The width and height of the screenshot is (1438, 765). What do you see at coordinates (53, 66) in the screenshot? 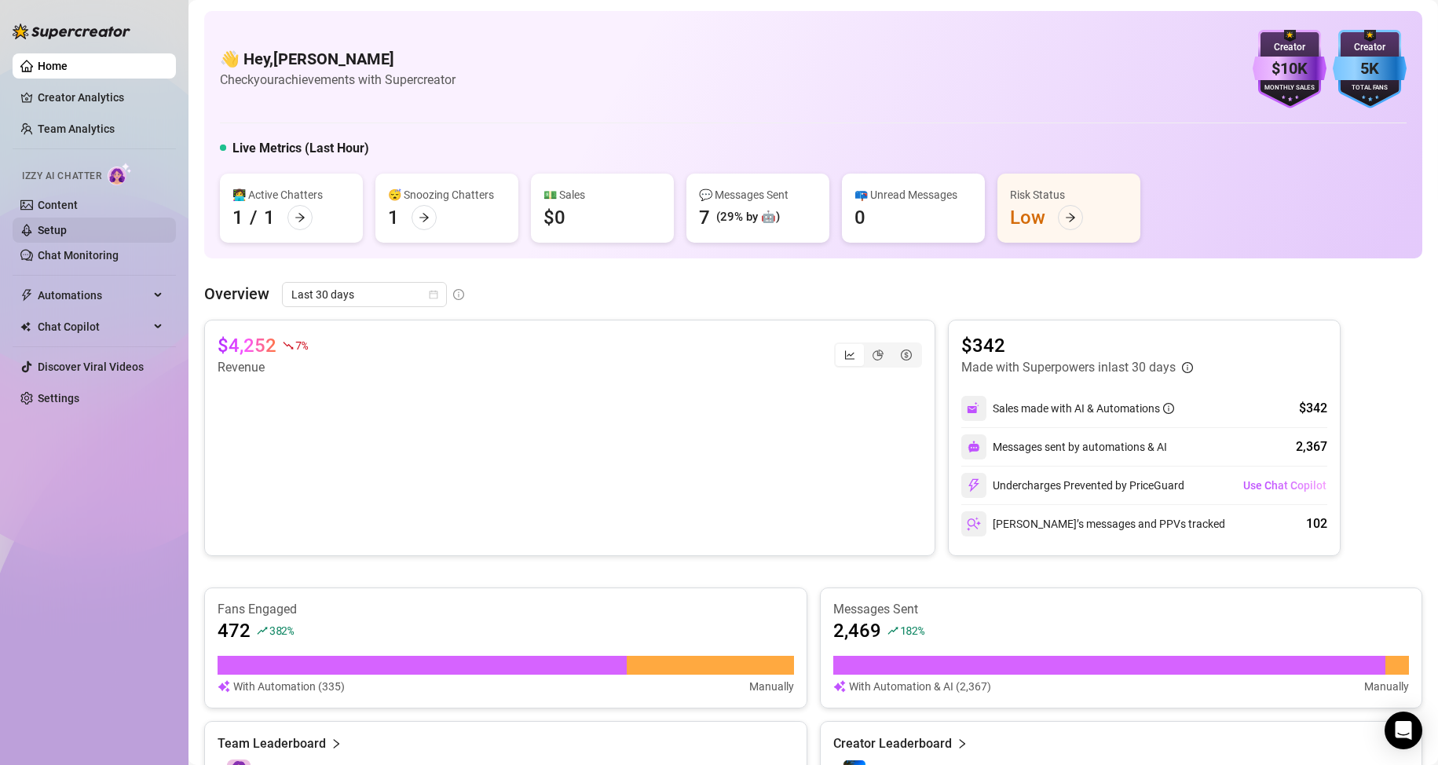
I see `a: Home` at bounding box center [53, 66].